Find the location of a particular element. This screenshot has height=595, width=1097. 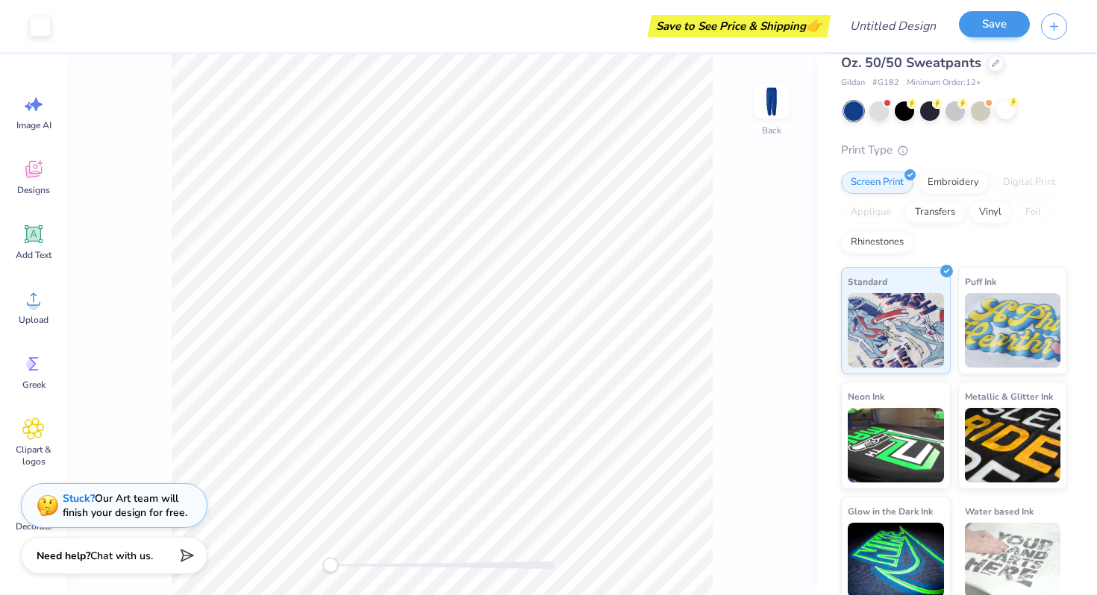

span: Puff Ink is located at coordinates (981, 281).